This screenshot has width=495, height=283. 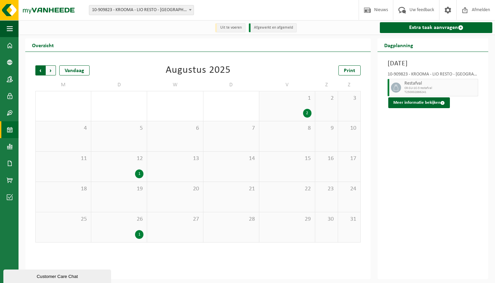 What do you see at coordinates (141, 10) in the screenshot?
I see `span: 10-909823 - KROOMA - LIO RESTO - ITTERBEEK` at bounding box center [141, 10].